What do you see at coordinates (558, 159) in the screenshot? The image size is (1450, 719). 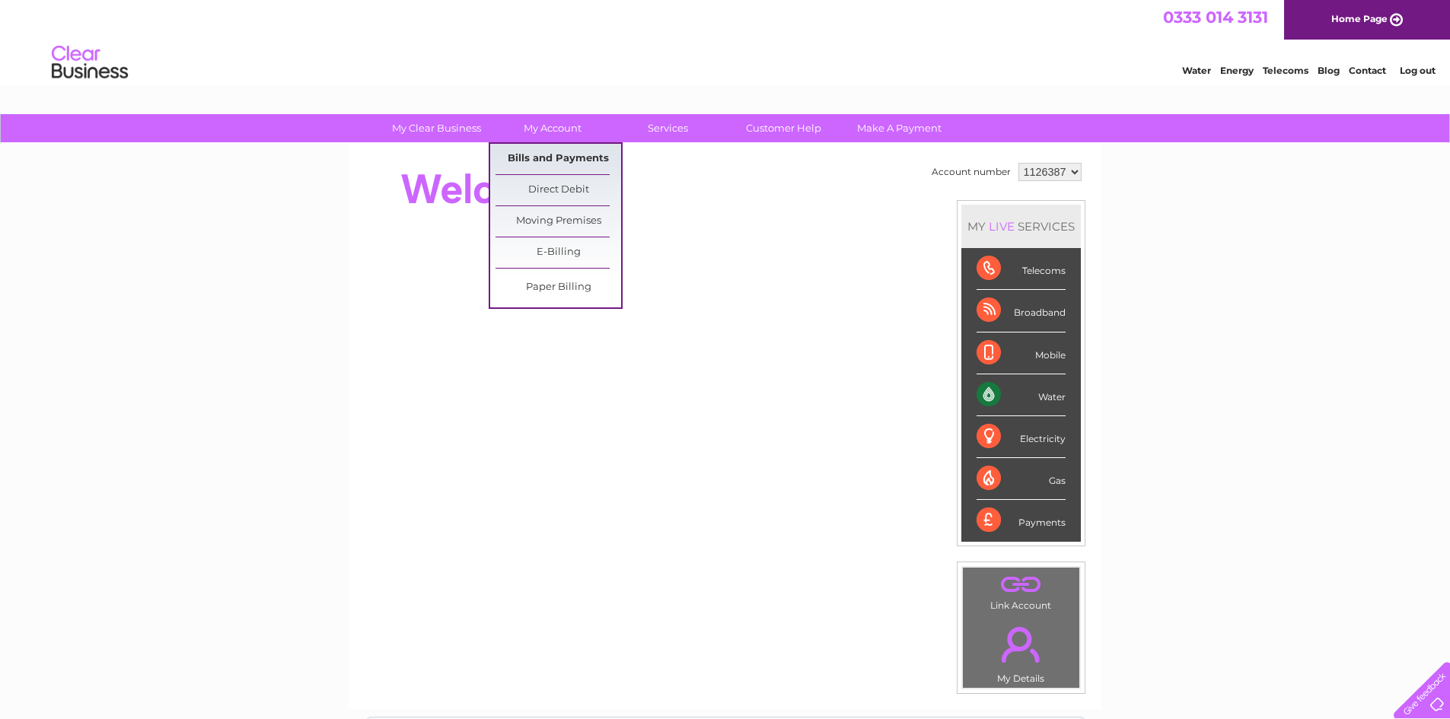 I see `a: Bills and Payments` at bounding box center [558, 159].